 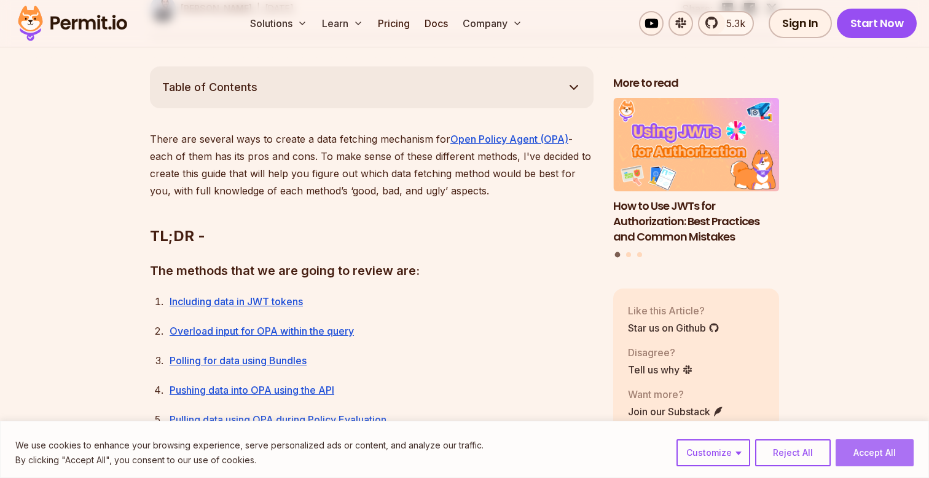 I want to click on a: 5.3k, so click(x=726, y=23).